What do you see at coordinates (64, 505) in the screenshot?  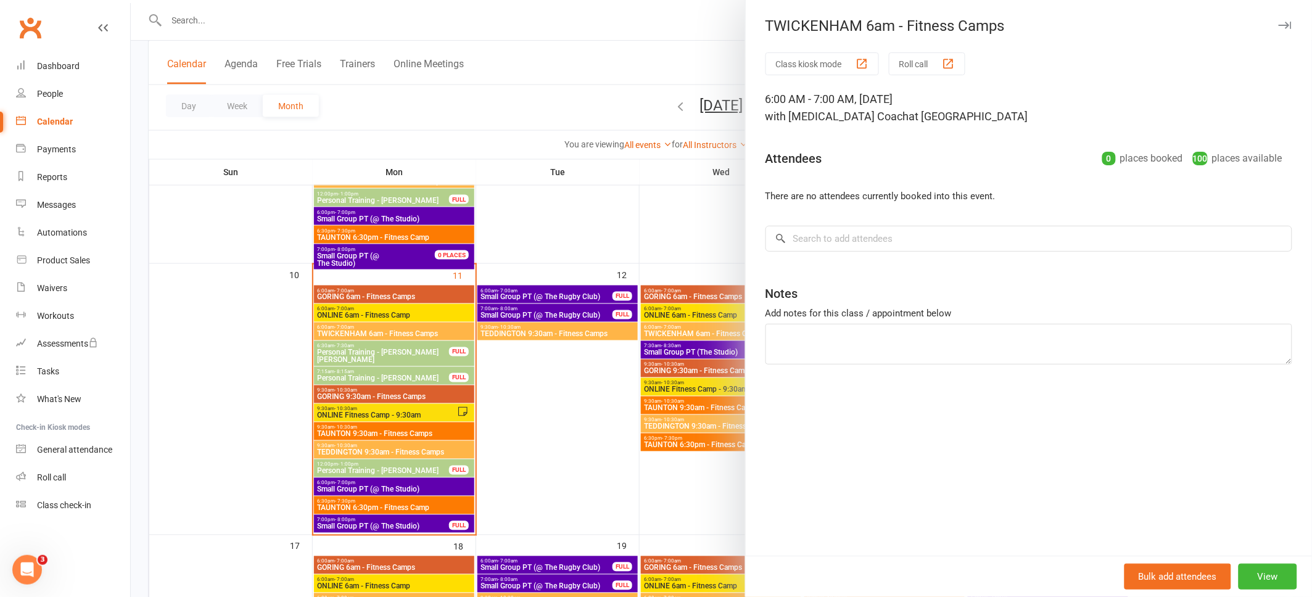 I see `div: Class check-in` at bounding box center [64, 505].